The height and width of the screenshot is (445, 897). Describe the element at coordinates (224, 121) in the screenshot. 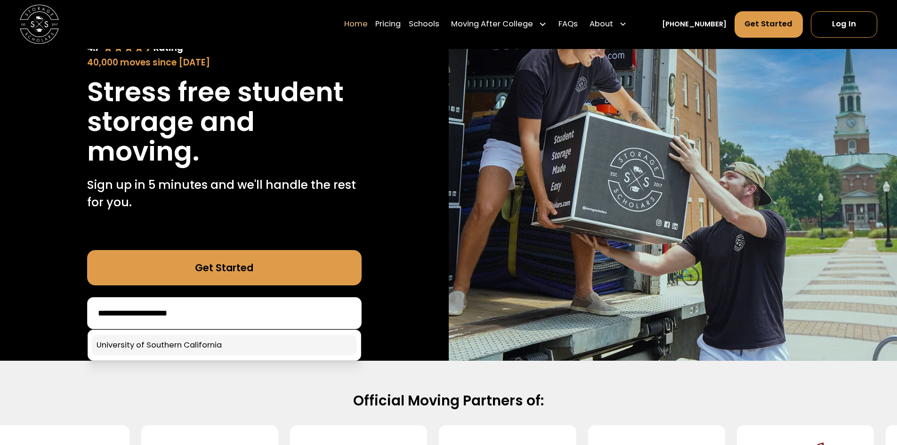

I see `h1: Stress free student storage and moving.` at that location.